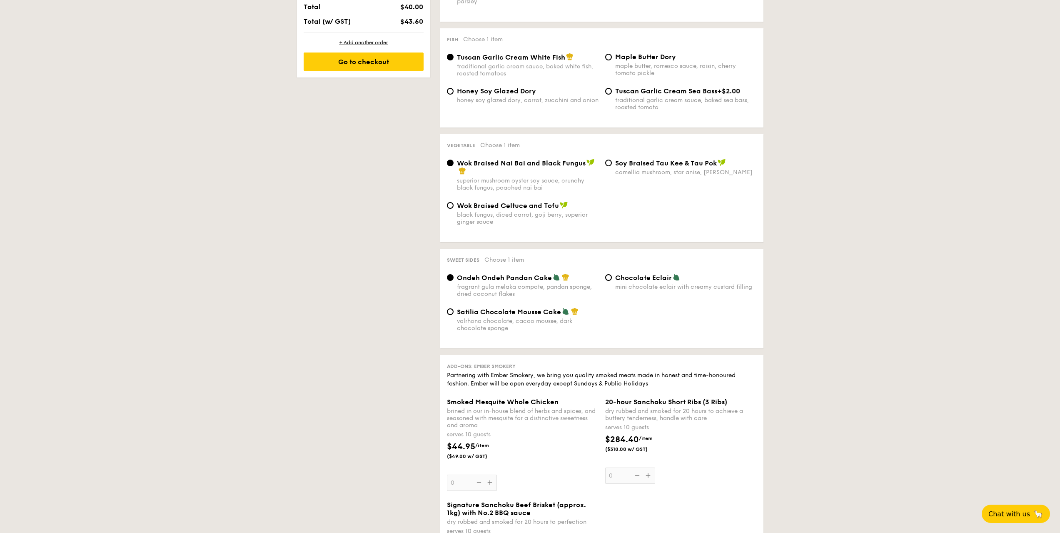 This screenshot has width=1060, height=533. What do you see at coordinates (602, 379) in the screenshot?
I see `div: Partnering with Ember Smokery, we bring you quality smoked meats made in honest and time-honoured...` at bounding box center [602, 379].